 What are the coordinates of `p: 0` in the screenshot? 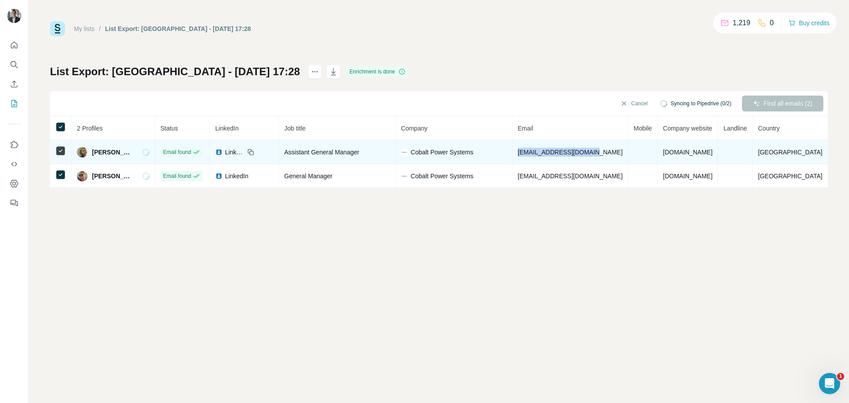 It's located at (772, 23).